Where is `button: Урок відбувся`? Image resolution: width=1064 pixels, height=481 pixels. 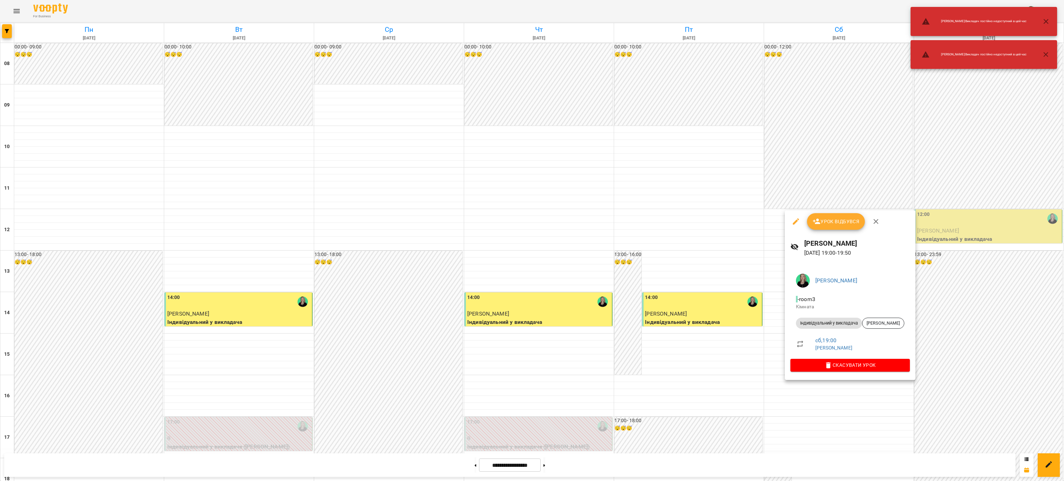 button: Урок відбувся is located at coordinates (836, 222).